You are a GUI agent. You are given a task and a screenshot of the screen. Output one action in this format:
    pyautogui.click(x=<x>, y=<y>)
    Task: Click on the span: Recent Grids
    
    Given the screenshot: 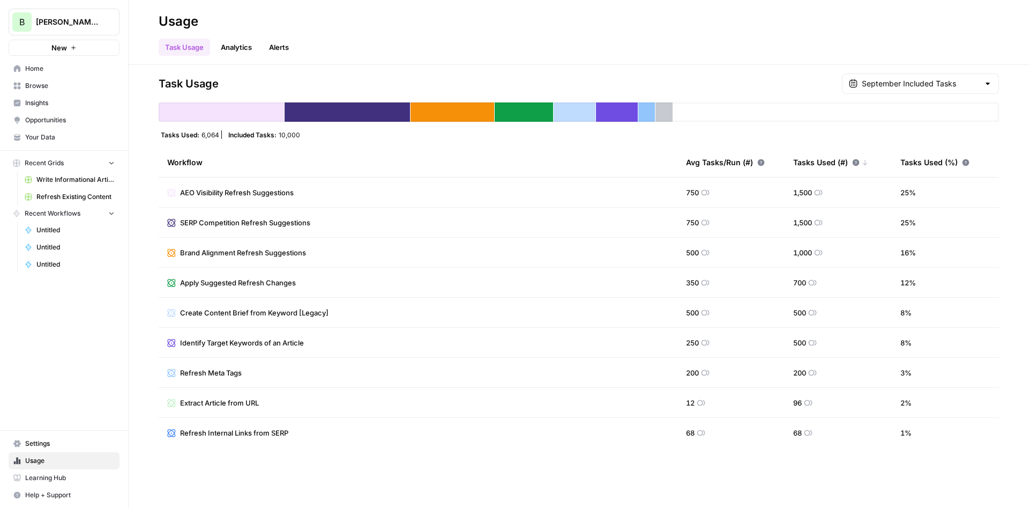 What is the action you would take?
    pyautogui.click(x=44, y=163)
    